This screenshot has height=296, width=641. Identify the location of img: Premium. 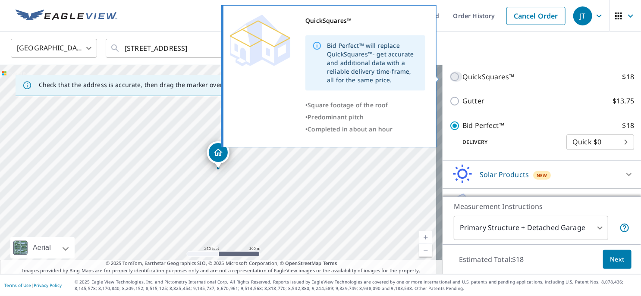
(260, 41).